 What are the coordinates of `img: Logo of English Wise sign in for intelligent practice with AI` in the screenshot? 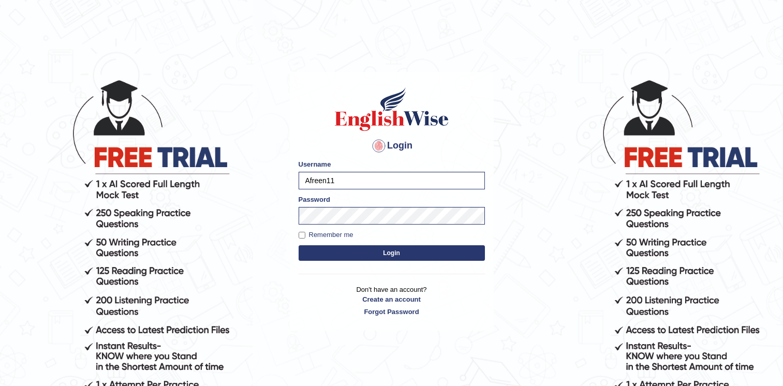 It's located at (392, 109).